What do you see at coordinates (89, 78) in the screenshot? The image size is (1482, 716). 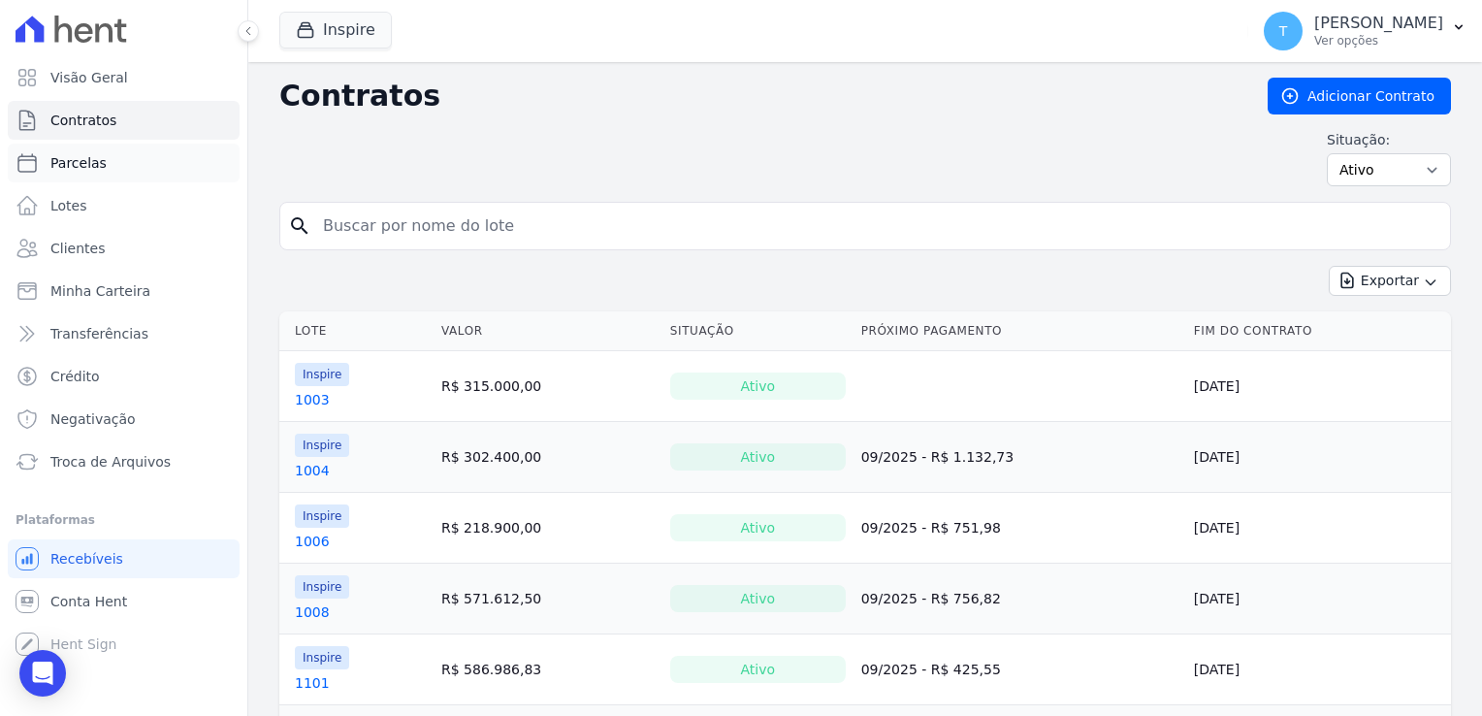 I see `span: Visão Geral` at bounding box center [89, 78].